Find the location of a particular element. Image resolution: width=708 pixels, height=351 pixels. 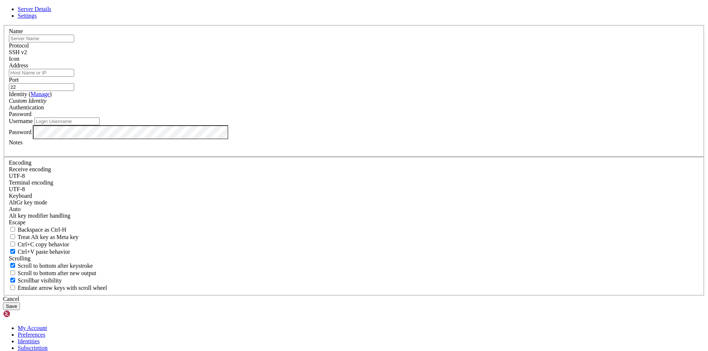

label: Notes is located at coordinates (15, 142).